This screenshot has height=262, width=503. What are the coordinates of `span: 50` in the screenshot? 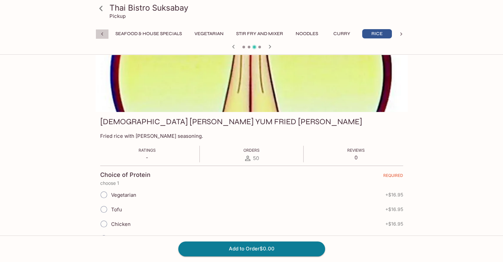 It's located at (256, 158).